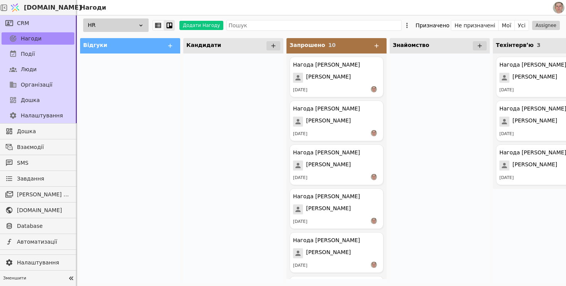 This screenshot has height=286, width=566. I want to click on h2: Нагоди, so click(92, 8).